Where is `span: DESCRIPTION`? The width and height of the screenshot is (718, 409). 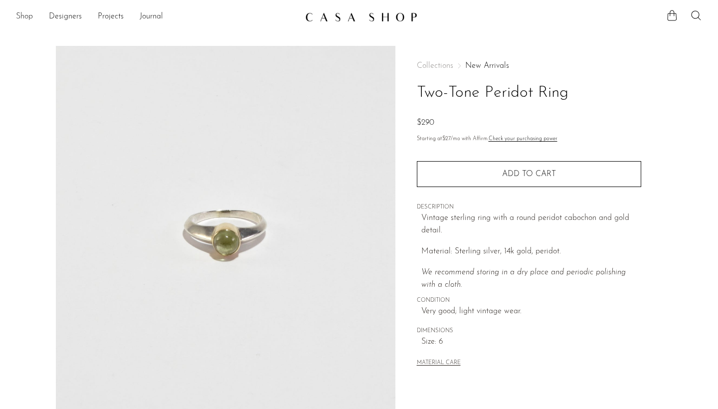
span: DESCRIPTION is located at coordinates (529, 207).